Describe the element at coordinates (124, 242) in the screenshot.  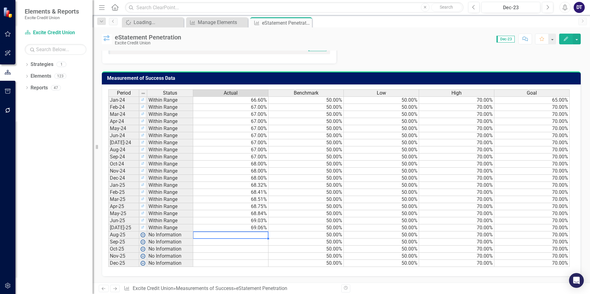
I see `td: Sep-25` at that location.